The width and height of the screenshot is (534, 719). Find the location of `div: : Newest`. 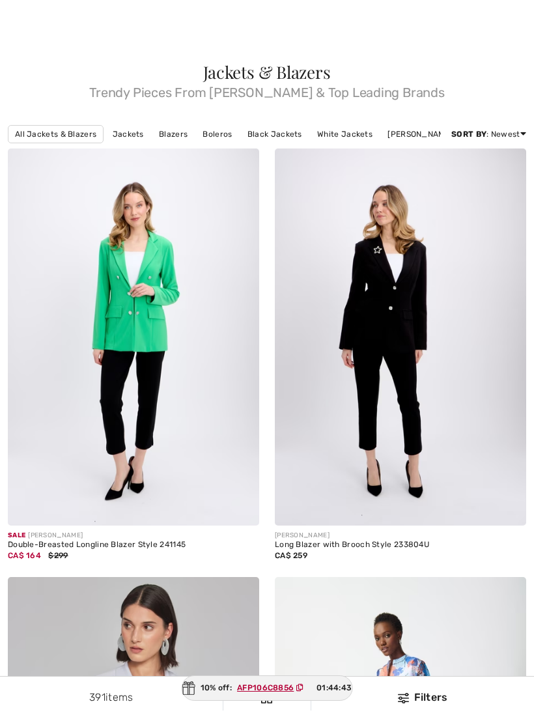

div: : Newest is located at coordinates (488, 134).